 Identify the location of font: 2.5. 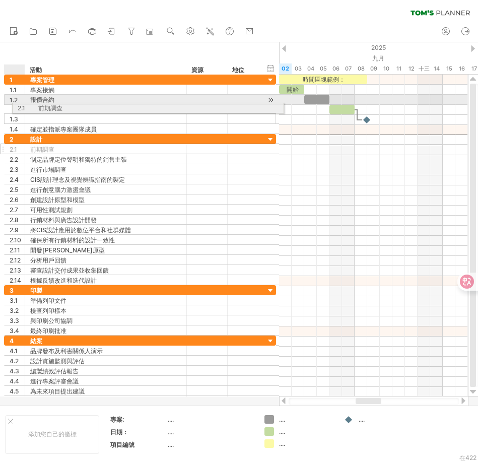
(14, 189).